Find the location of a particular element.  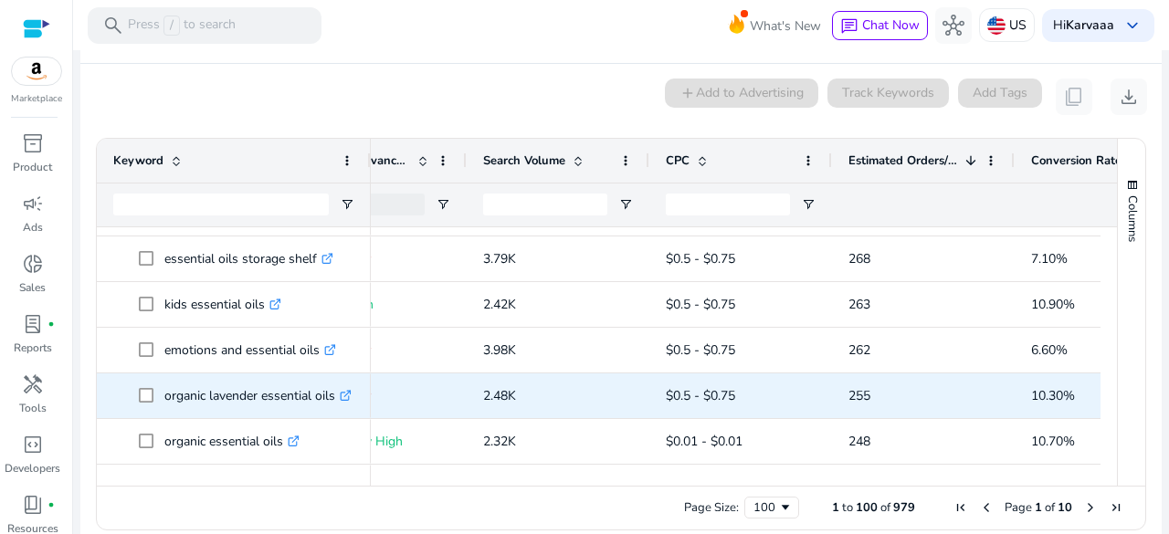

span: 10.30% is located at coordinates (1053, 395).